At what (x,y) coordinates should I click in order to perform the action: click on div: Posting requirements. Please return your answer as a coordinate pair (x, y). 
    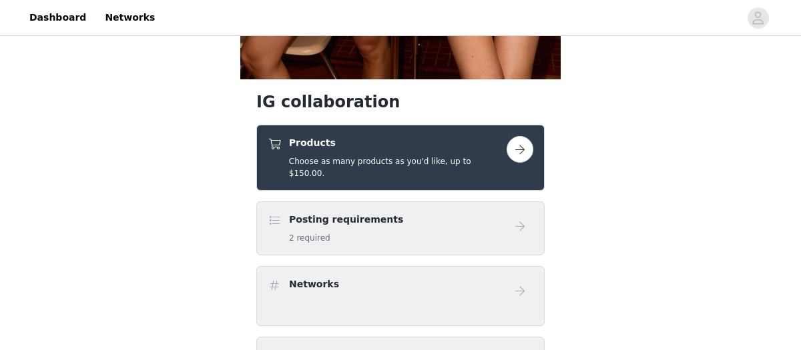
    Looking at the image, I should click on (400, 228).